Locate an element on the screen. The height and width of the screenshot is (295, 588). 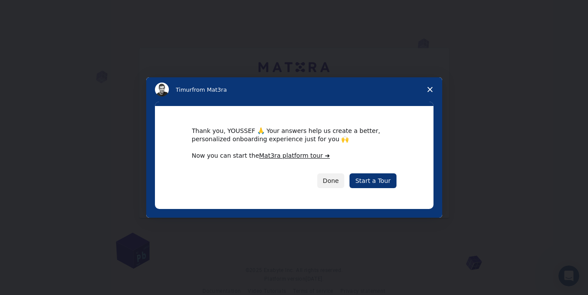
span: Timur is located at coordinates (184, 90).